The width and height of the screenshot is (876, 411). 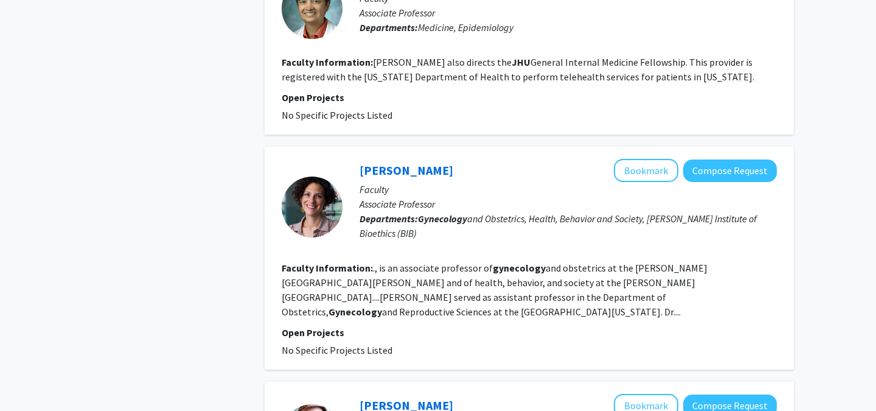 I want to click on button: Add Carolyn Sufrin to Bookmarks, so click(x=646, y=170).